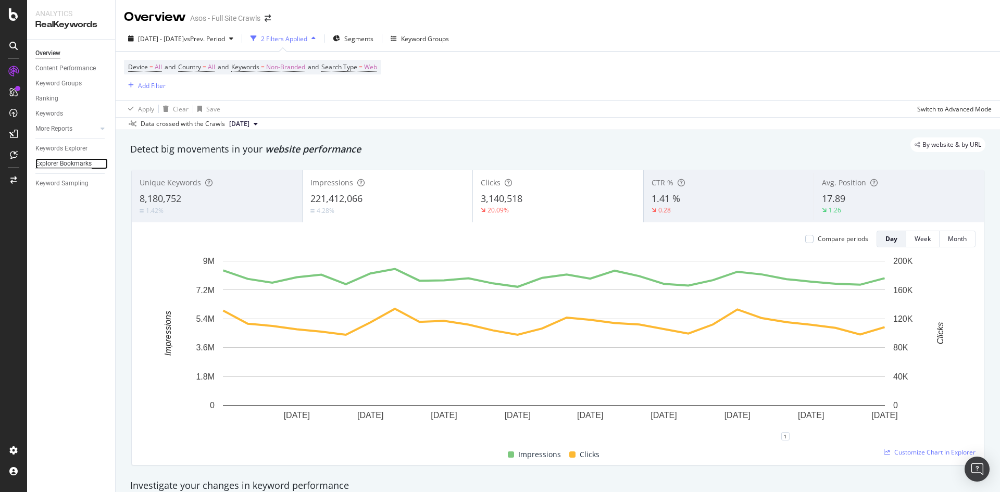  What do you see at coordinates (425, 39) in the screenshot?
I see `div: Keyword Groups` at bounding box center [425, 39].